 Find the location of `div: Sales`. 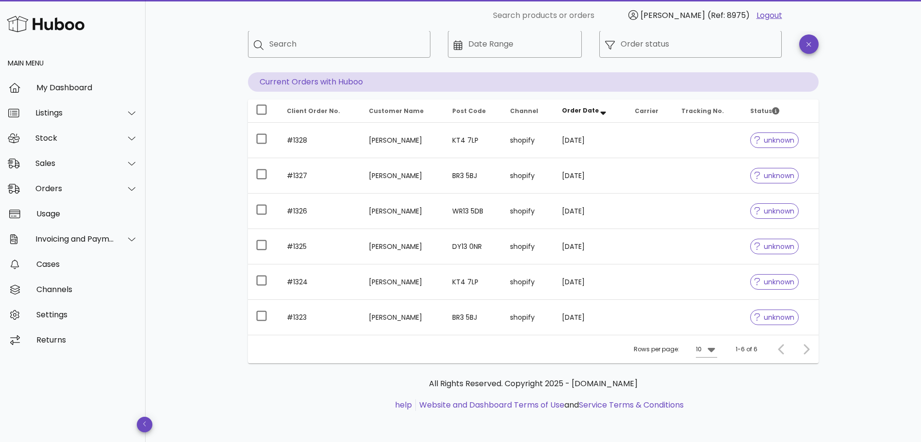

div: Sales is located at coordinates (75, 163).